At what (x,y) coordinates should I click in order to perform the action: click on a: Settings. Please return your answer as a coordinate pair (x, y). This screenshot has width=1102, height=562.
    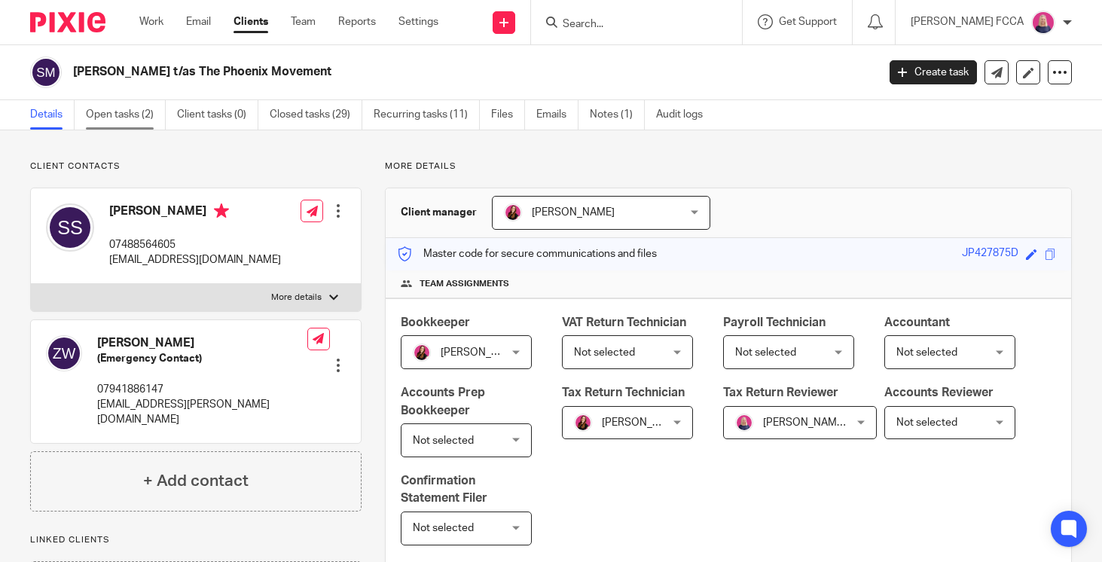
    Looking at the image, I should click on (418, 22).